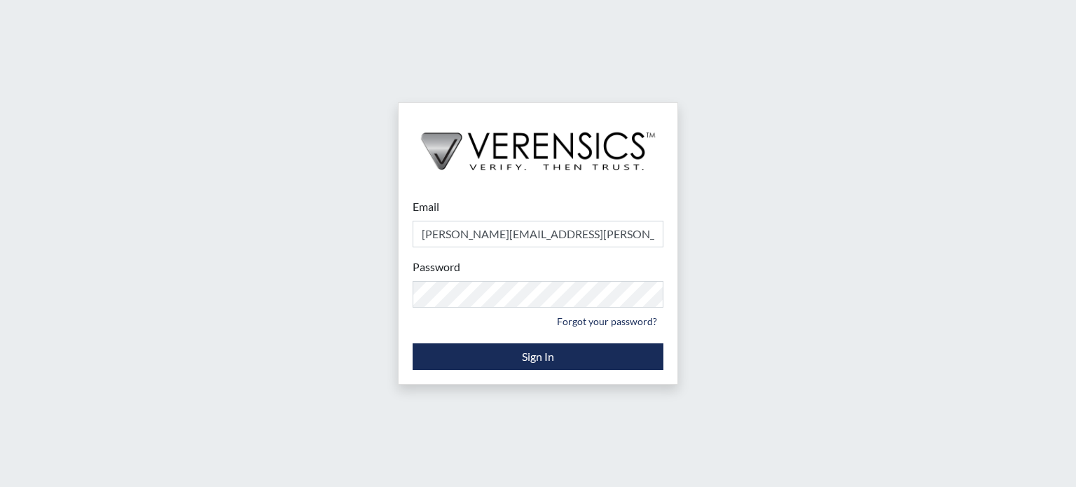 The height and width of the screenshot is (487, 1076). What do you see at coordinates (606, 321) in the screenshot?
I see `a: Forgot your password?` at bounding box center [606, 321].